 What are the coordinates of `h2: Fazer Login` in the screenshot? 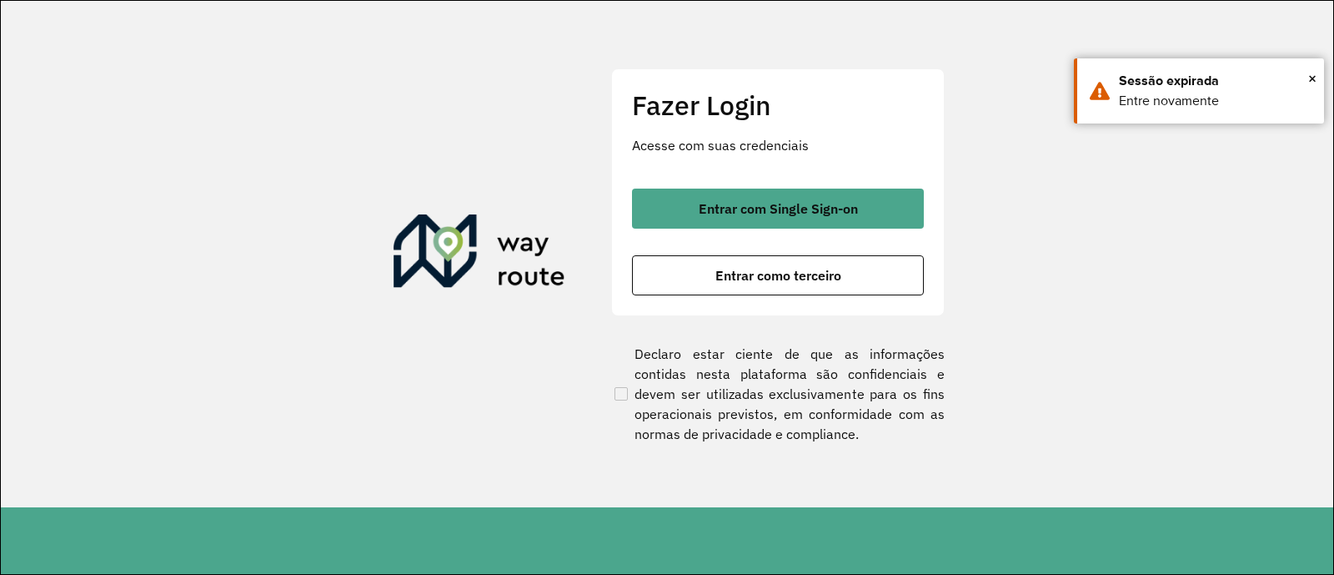 It's located at (778, 105).